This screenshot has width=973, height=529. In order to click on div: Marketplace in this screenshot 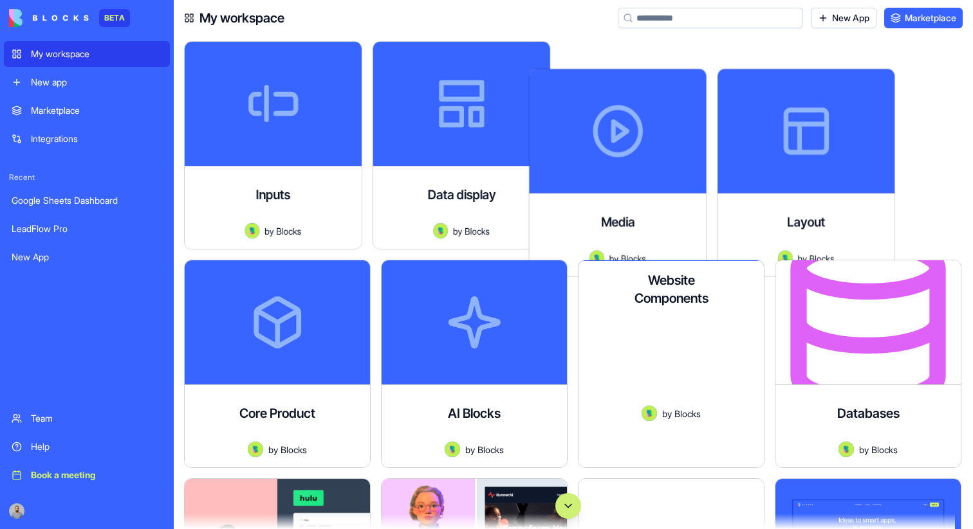, I will do `click(96, 111)`.